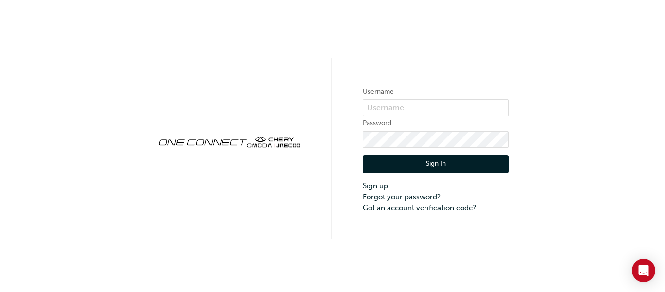 The height and width of the screenshot is (292, 665). Describe the element at coordinates (436, 108) in the screenshot. I see `input: Username` at that location.